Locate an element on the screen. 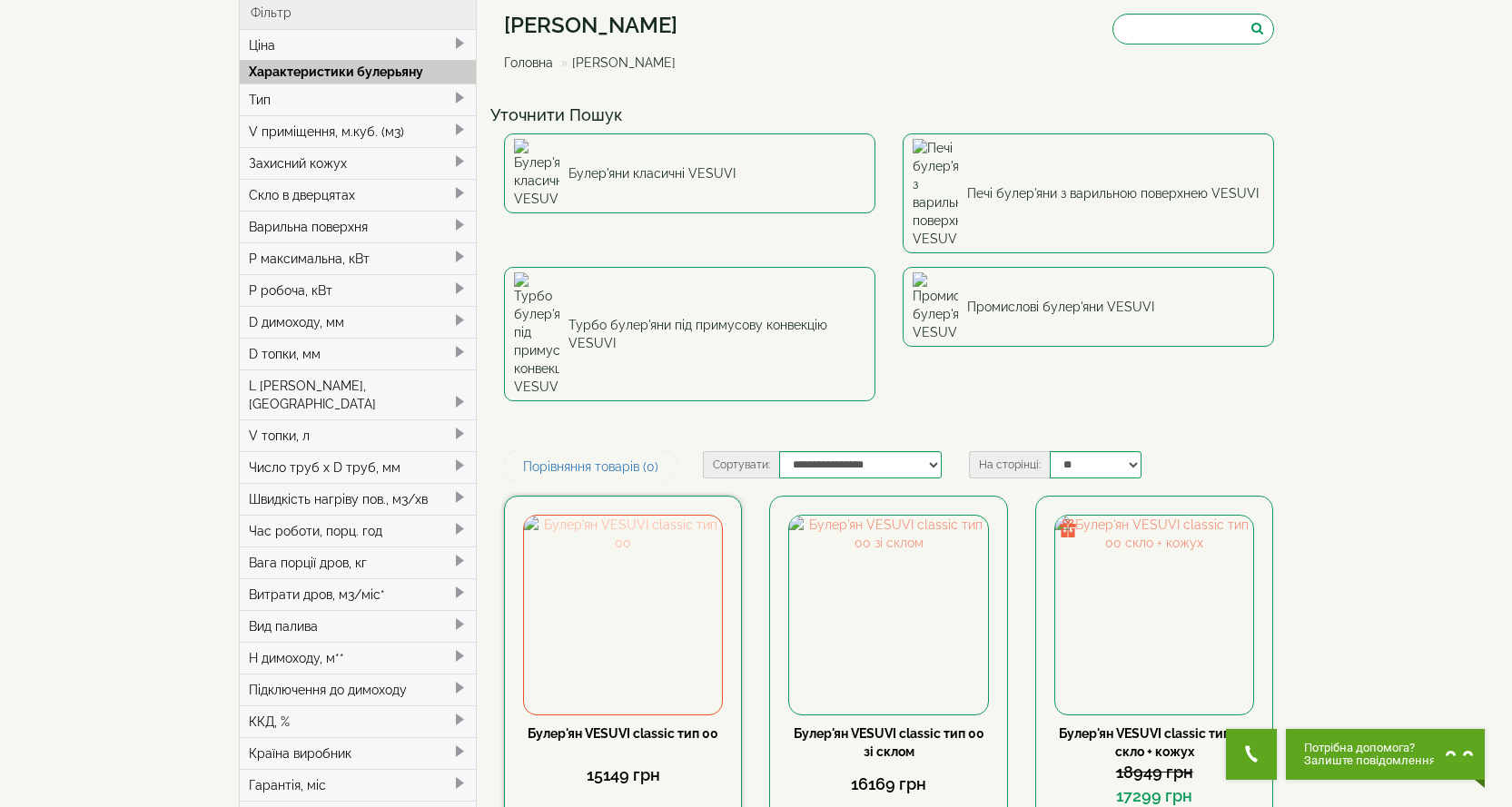 This screenshot has width=1512, height=807. div: Ціна is located at coordinates (358, 45).